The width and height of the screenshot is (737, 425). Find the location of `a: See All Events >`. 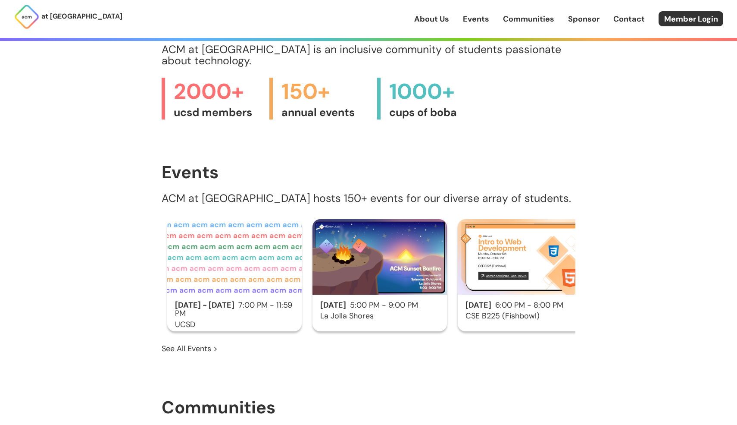

a: See All Events > is located at coordinates (190, 348).